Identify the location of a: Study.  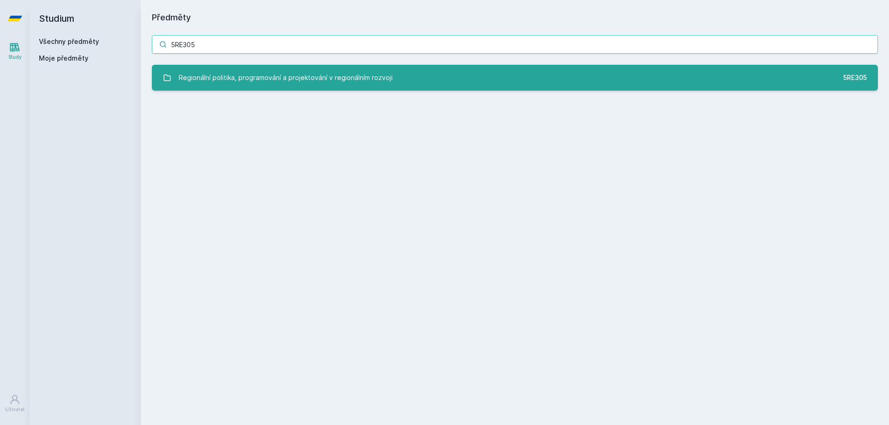
(15, 51).